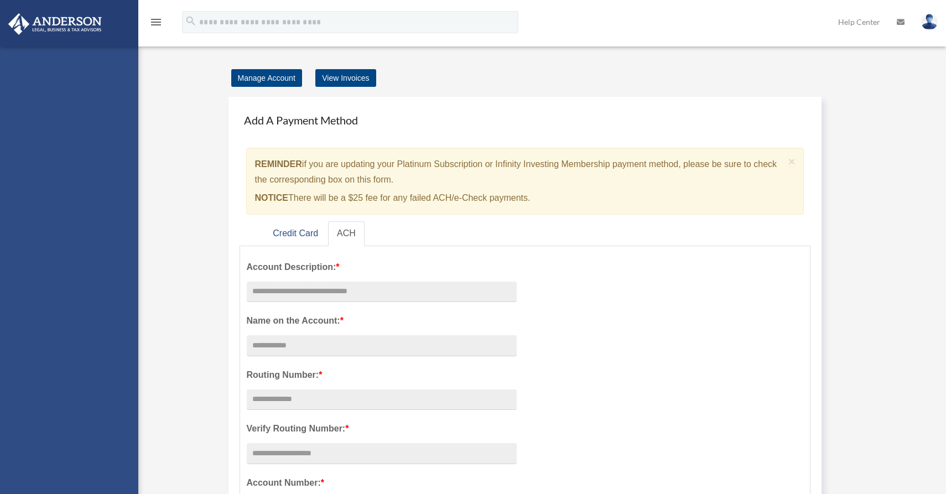 The image size is (946, 494). What do you see at coordinates (278, 164) in the screenshot?
I see `strong: REMINDER` at bounding box center [278, 164].